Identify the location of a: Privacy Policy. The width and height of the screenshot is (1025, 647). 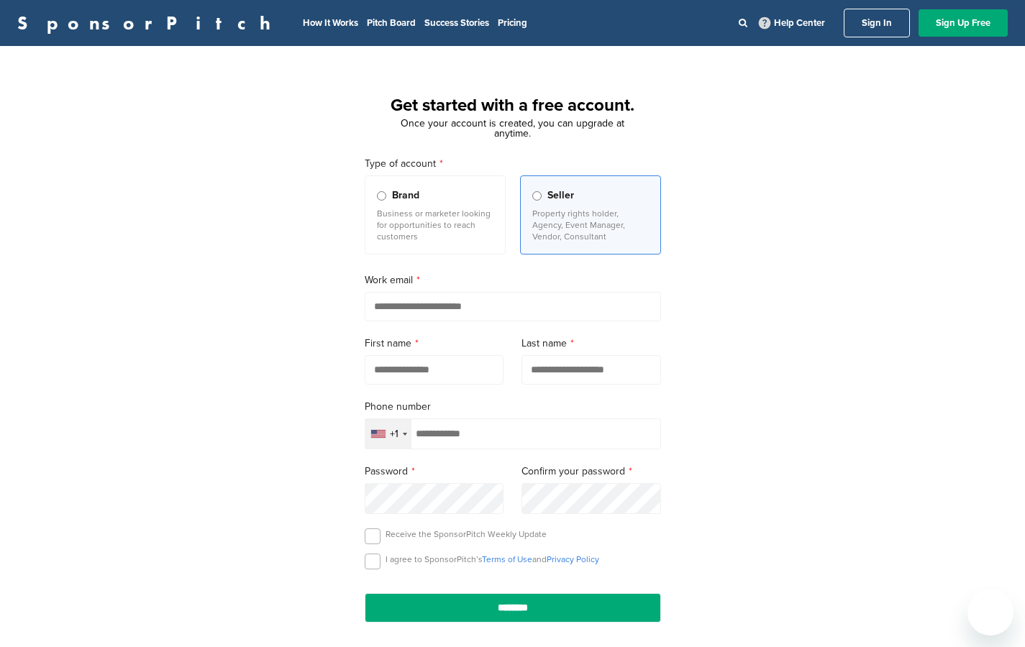
(573, 560).